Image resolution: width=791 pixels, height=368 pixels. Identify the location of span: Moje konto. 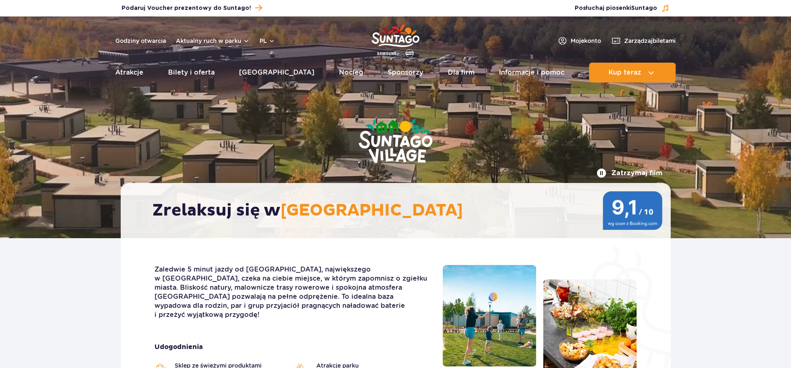
(586, 41).